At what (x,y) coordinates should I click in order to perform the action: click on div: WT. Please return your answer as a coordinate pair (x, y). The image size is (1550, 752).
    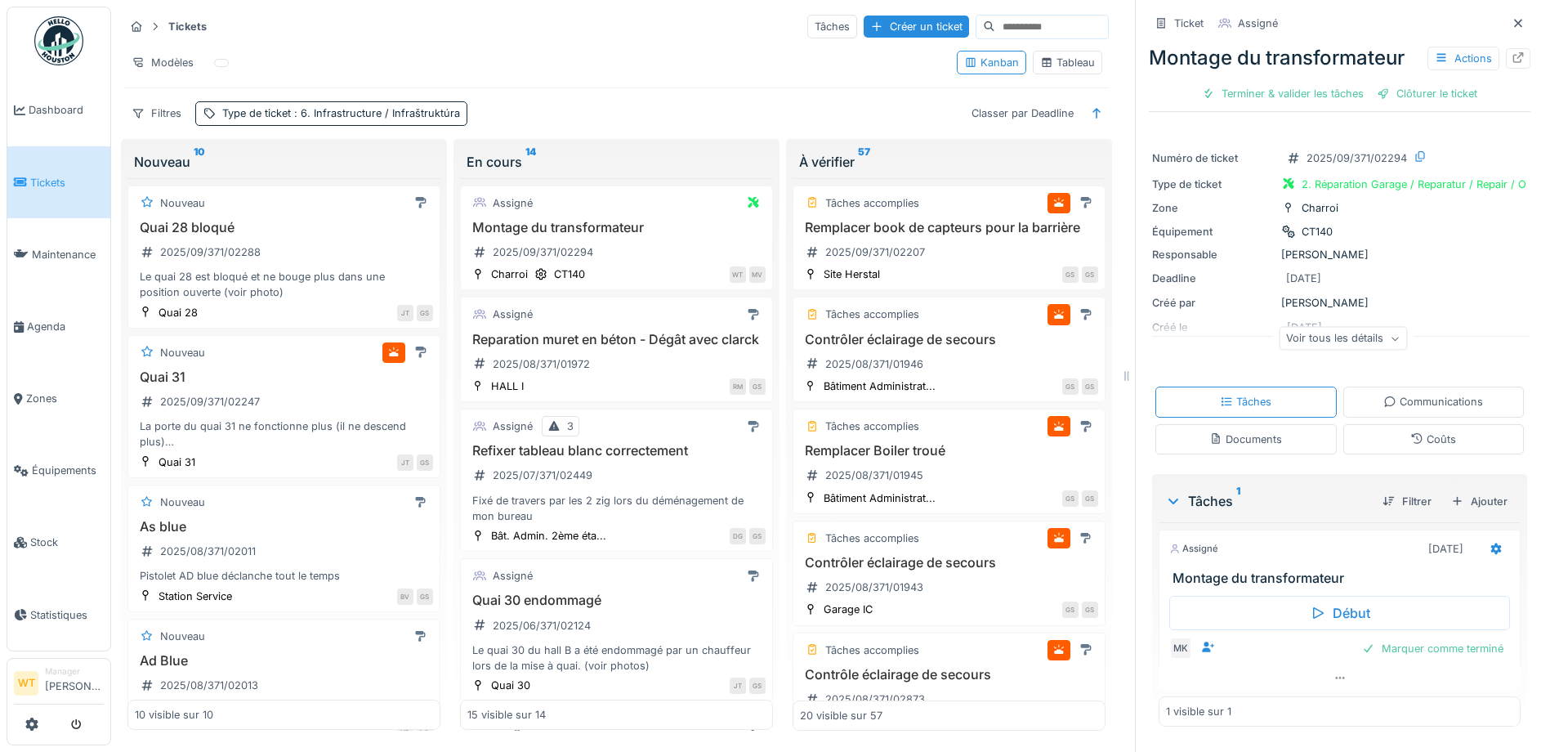
    Looking at the image, I should click on (738, 275).